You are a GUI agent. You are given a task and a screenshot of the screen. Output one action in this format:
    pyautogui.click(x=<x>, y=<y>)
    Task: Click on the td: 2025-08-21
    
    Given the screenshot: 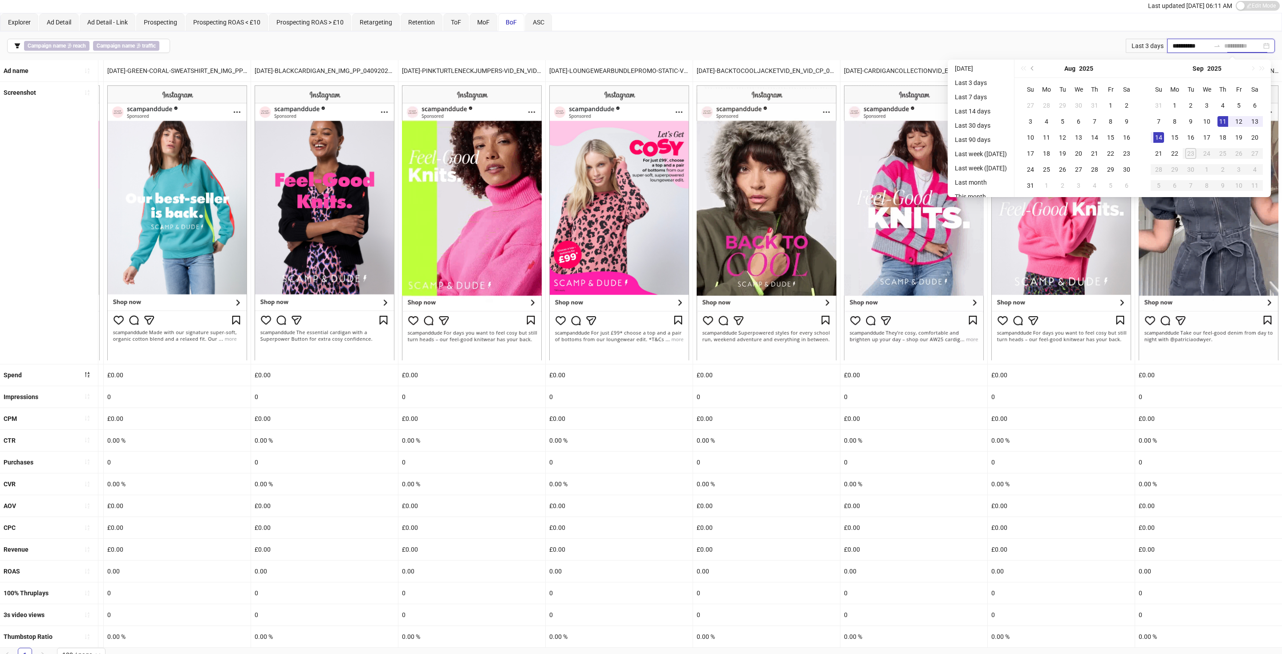 What is the action you would take?
    pyautogui.click(x=1094, y=154)
    